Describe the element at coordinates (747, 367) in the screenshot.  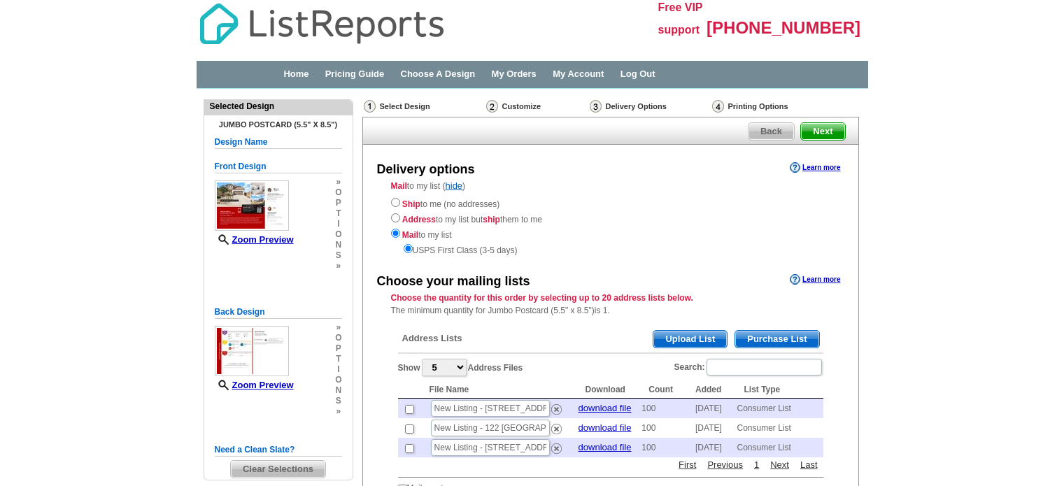
I see `label: Search:` at that location.